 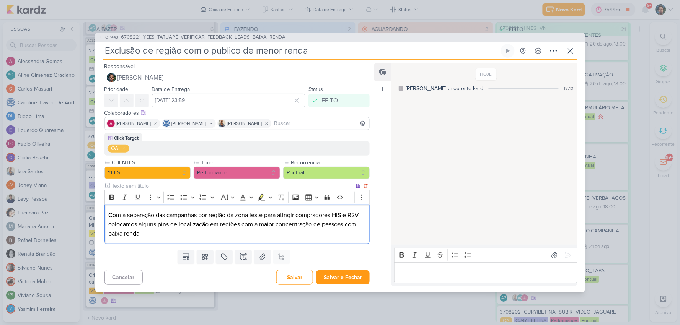 I want to click on input: Select a date, so click(x=229, y=101).